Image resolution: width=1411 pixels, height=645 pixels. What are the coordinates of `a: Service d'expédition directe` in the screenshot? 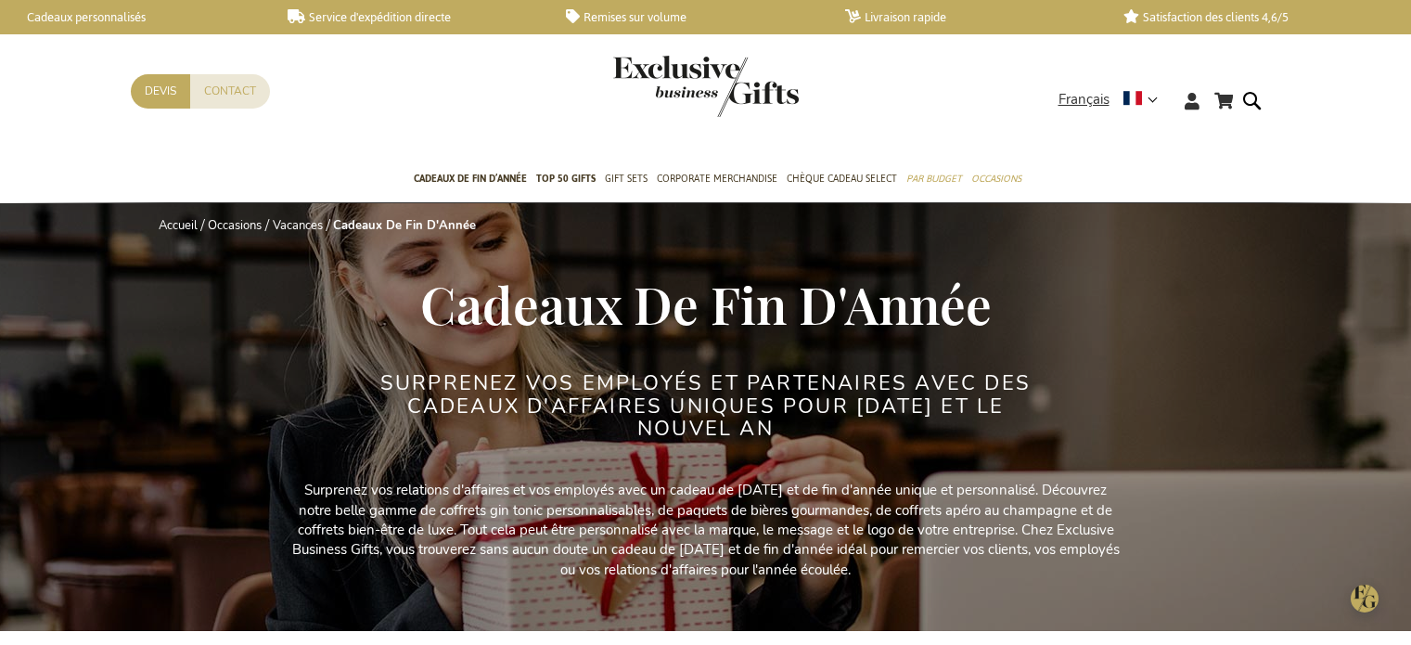 It's located at (412, 17).